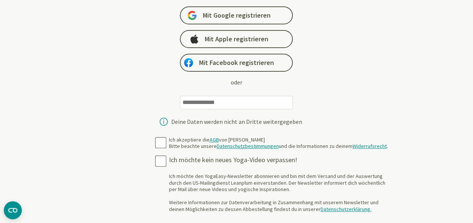 The image size is (473, 223). I want to click on span: Mit Google registrieren, so click(236, 15).